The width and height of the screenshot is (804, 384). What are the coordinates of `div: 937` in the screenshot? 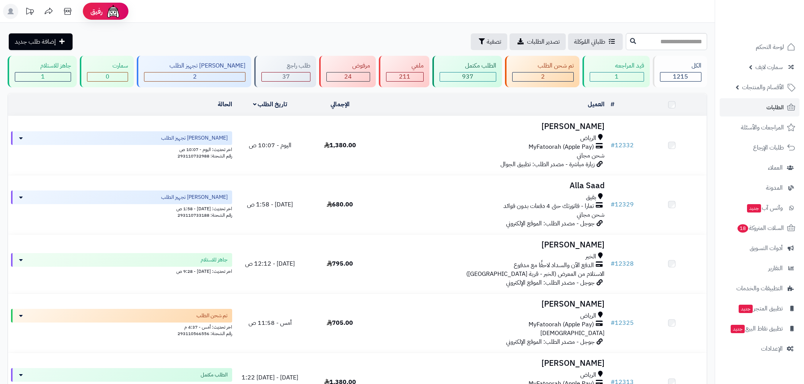 It's located at (468, 77).